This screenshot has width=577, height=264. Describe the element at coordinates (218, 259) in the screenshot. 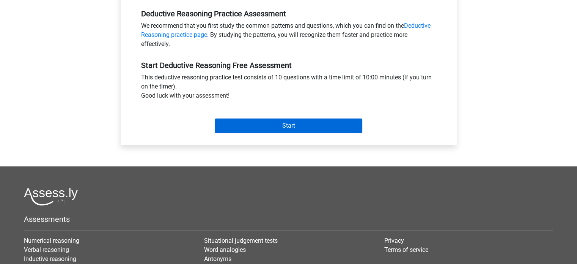

I see `a: Antonyms` at that location.